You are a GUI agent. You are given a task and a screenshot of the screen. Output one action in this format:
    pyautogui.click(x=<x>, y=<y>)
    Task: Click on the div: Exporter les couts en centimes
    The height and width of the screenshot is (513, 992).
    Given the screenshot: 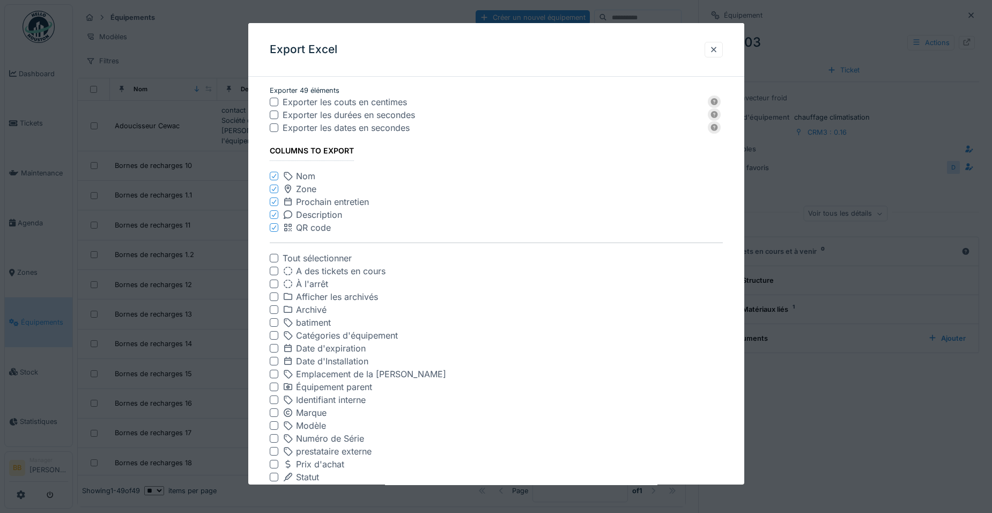 What is the action you would take?
    pyautogui.click(x=492, y=102)
    